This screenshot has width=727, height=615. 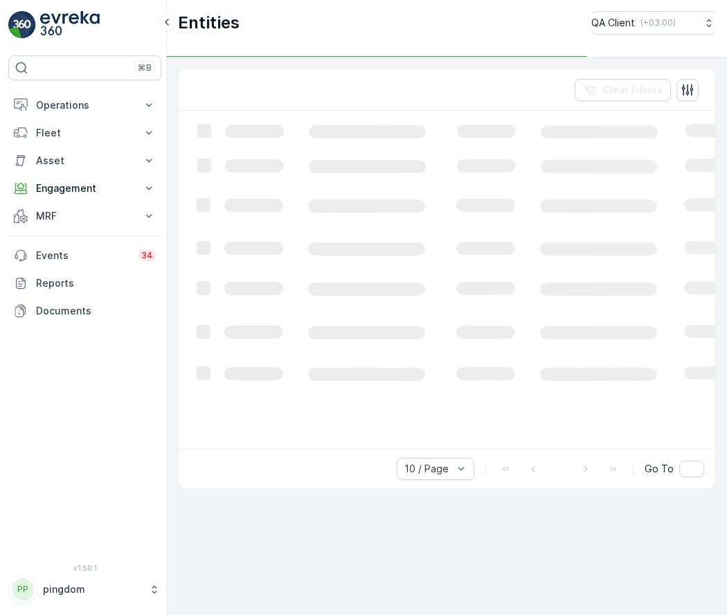 What do you see at coordinates (84, 105) in the screenshot?
I see `button: Operations` at bounding box center [84, 105].